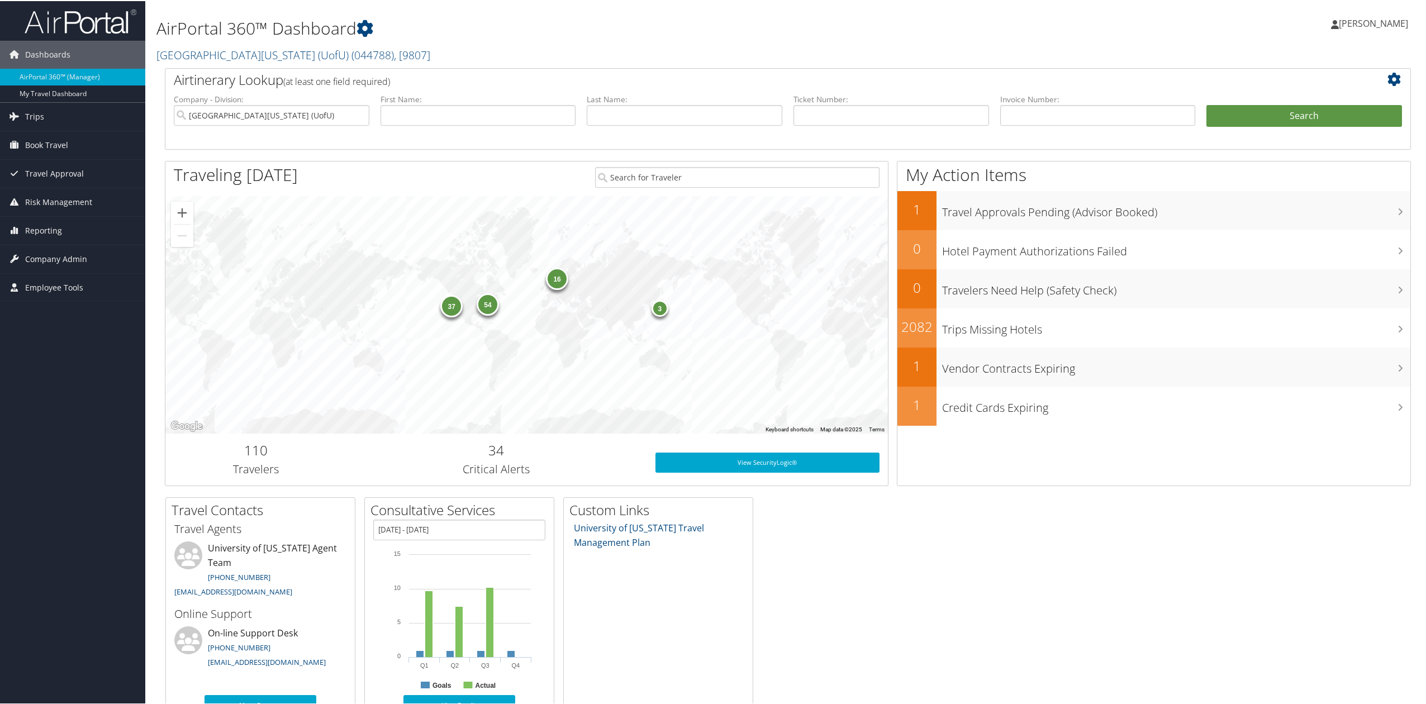 The height and width of the screenshot is (704, 1426). Describe the element at coordinates (255, 468) in the screenshot. I see `h3: Travelers` at that location.